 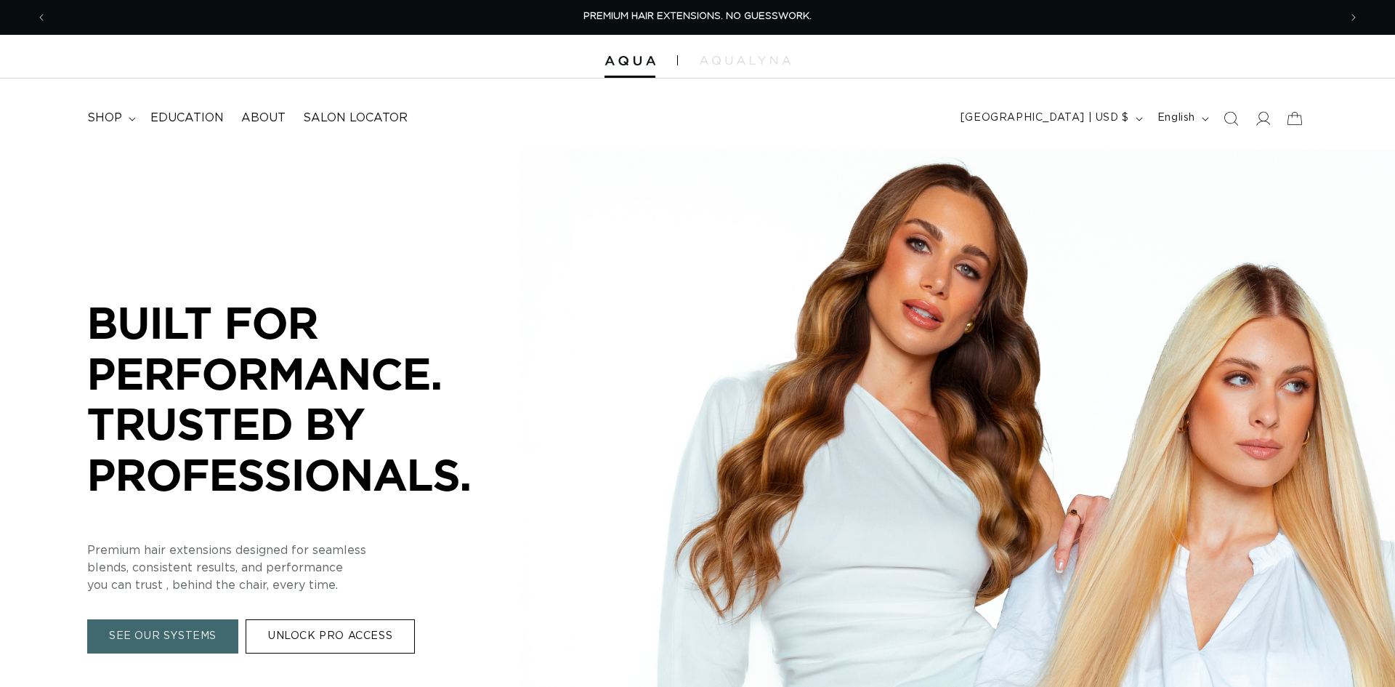 I want to click on button: English, so click(x=1182, y=118).